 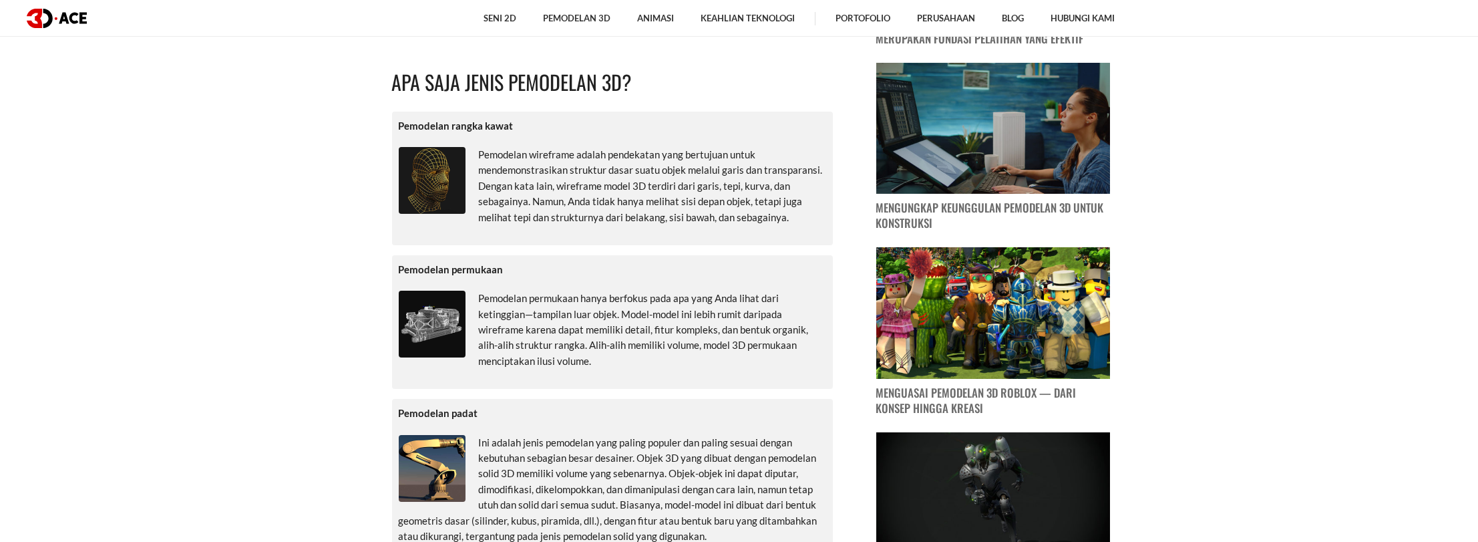 I want to click on font: Menguasai Pemodelan 3D Roblox — Dari Konsep hingga Kreasi, so click(x=976, y=400).